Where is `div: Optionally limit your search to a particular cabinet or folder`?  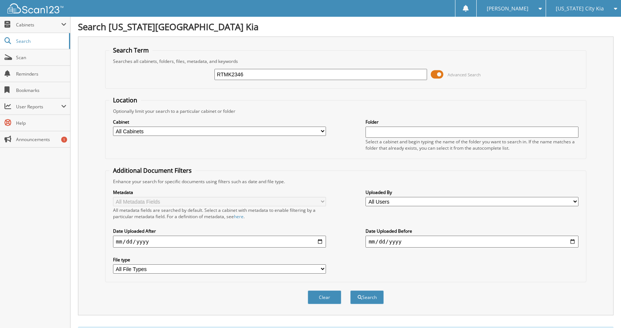 div: Optionally limit your search to a particular cabinet or folder is located at coordinates (346, 111).